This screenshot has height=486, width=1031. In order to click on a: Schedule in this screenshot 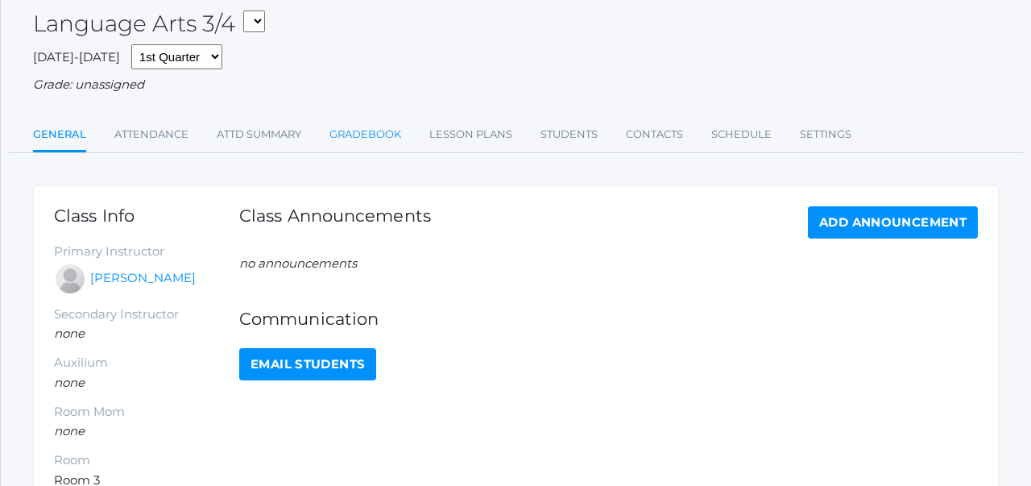, I will do `click(741, 134)`.